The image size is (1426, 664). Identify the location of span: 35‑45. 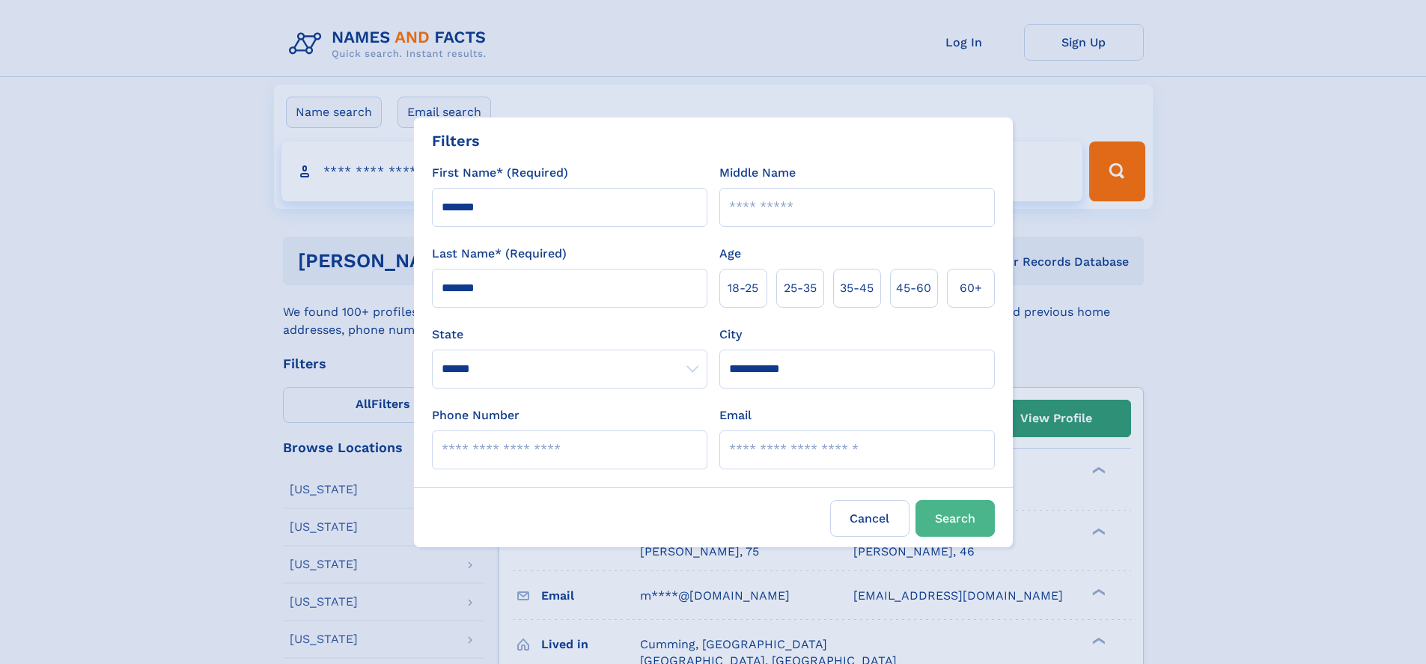
(857, 288).